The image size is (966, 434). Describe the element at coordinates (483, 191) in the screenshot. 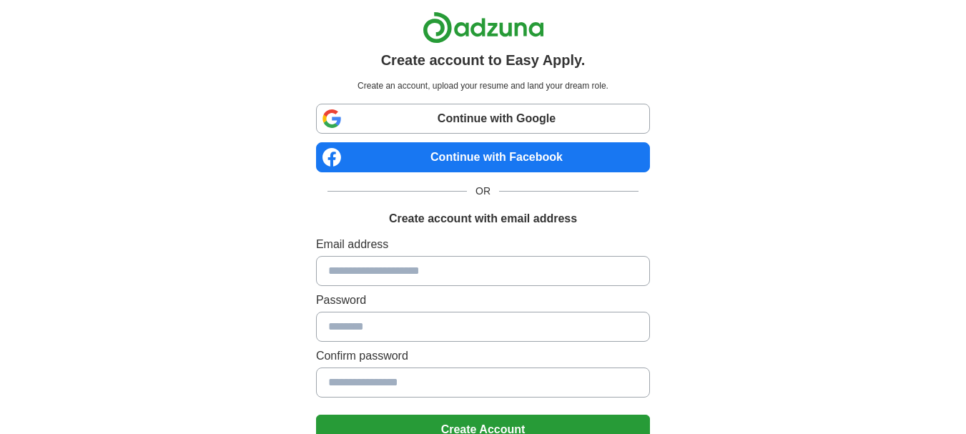

I see `span: OR` at that location.